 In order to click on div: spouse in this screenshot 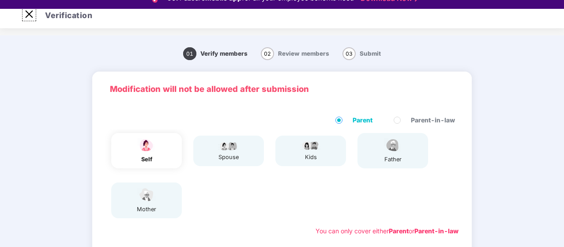, I will do `click(229, 157)`.